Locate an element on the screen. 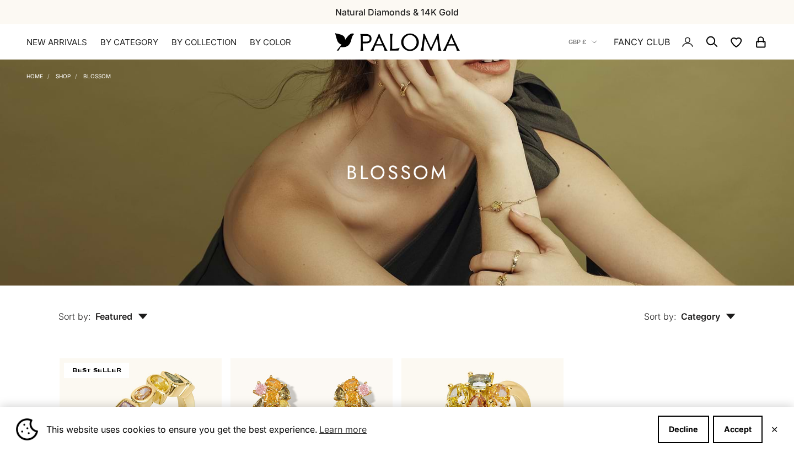  a: Shop is located at coordinates (63, 76).